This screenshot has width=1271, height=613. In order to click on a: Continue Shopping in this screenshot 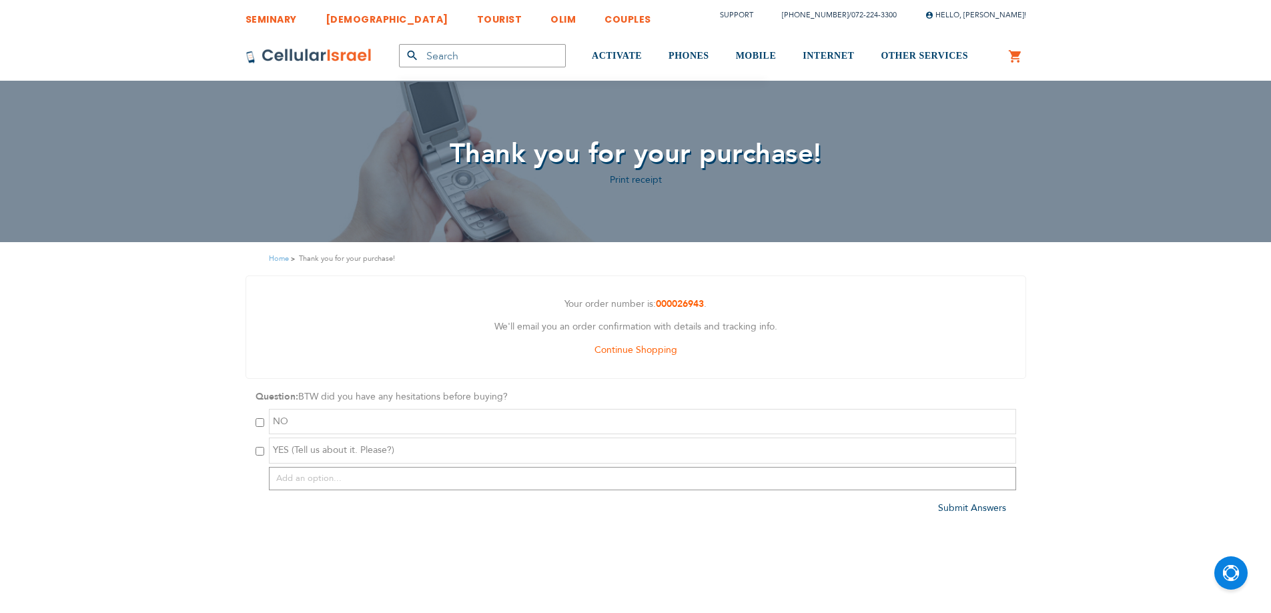, I will do `click(636, 350)`.